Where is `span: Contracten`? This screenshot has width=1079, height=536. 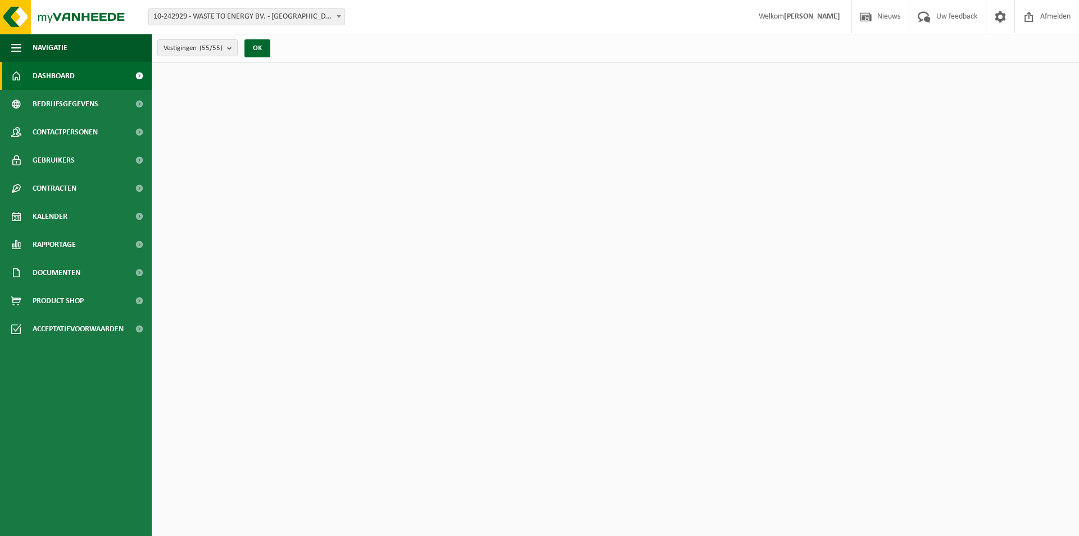 span: Contracten is located at coordinates (55, 188).